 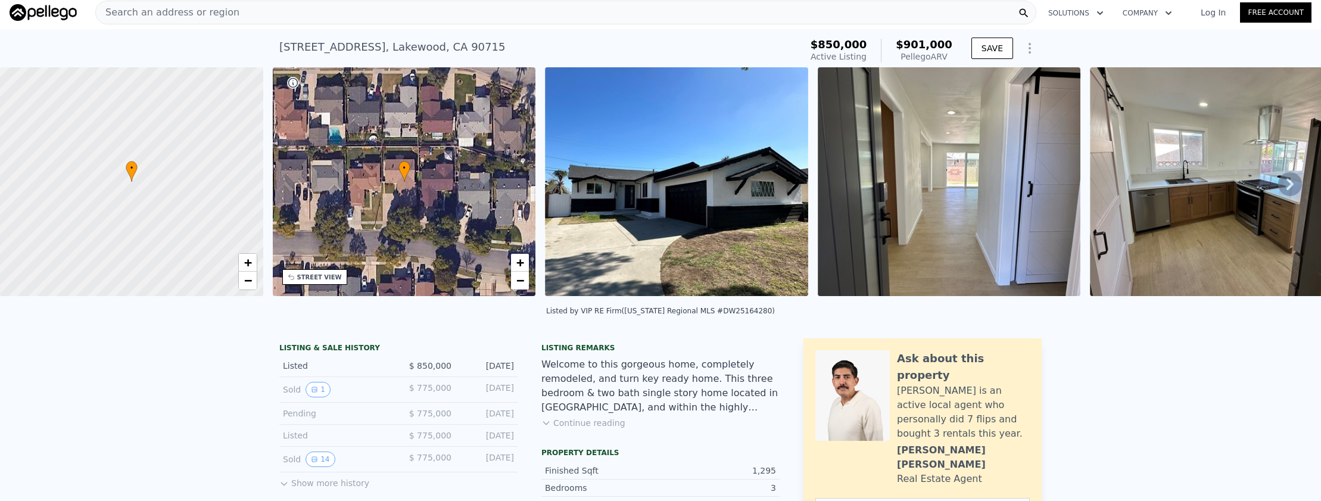 What do you see at coordinates (718, 488) in the screenshot?
I see `div: 3` at bounding box center [718, 488].